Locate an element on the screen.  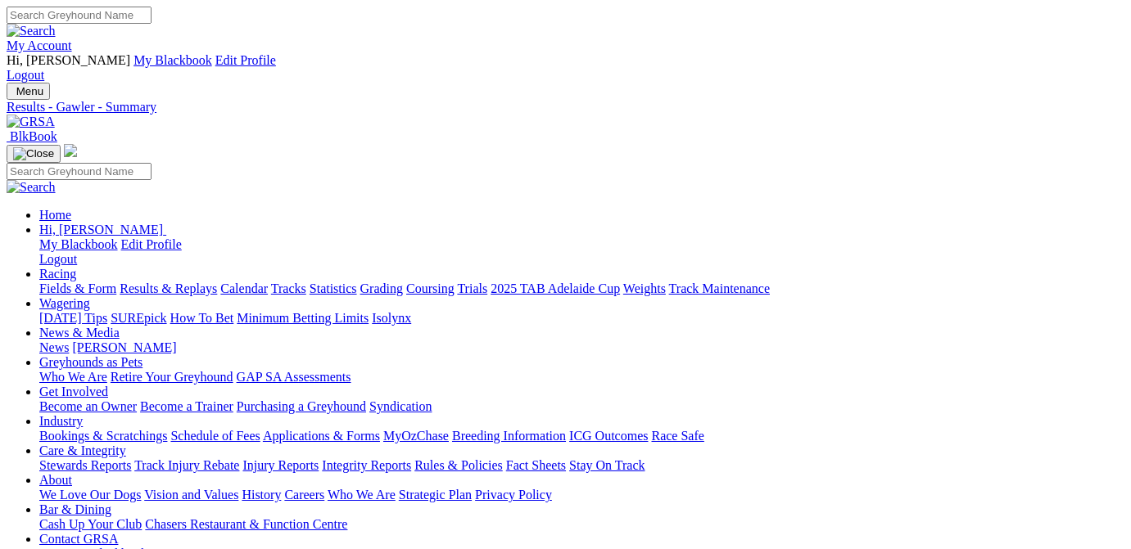
div: Results - Gawler - Summary is located at coordinates (565, 107).